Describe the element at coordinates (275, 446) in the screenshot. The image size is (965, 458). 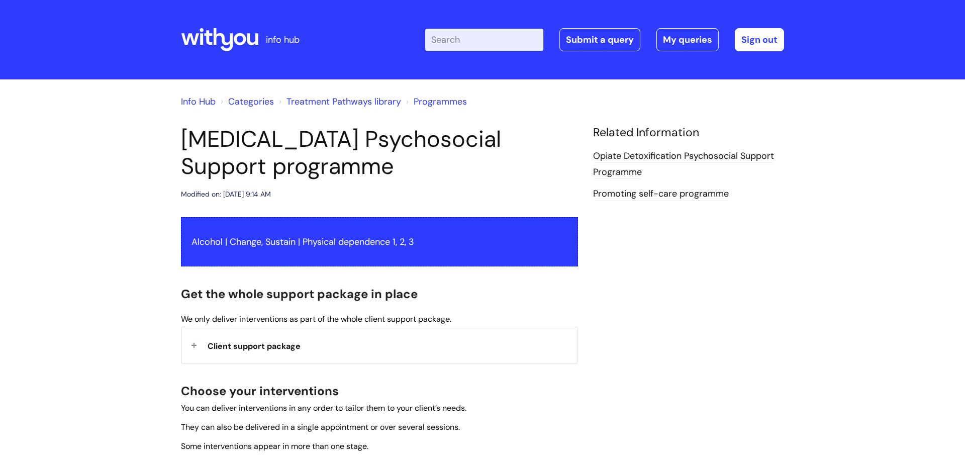
I see `span: Some interventions appear in more than one stage.` at that location.